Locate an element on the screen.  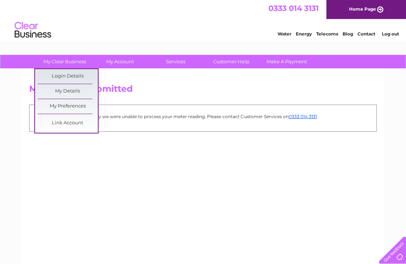
a: Water is located at coordinates (285, 34).